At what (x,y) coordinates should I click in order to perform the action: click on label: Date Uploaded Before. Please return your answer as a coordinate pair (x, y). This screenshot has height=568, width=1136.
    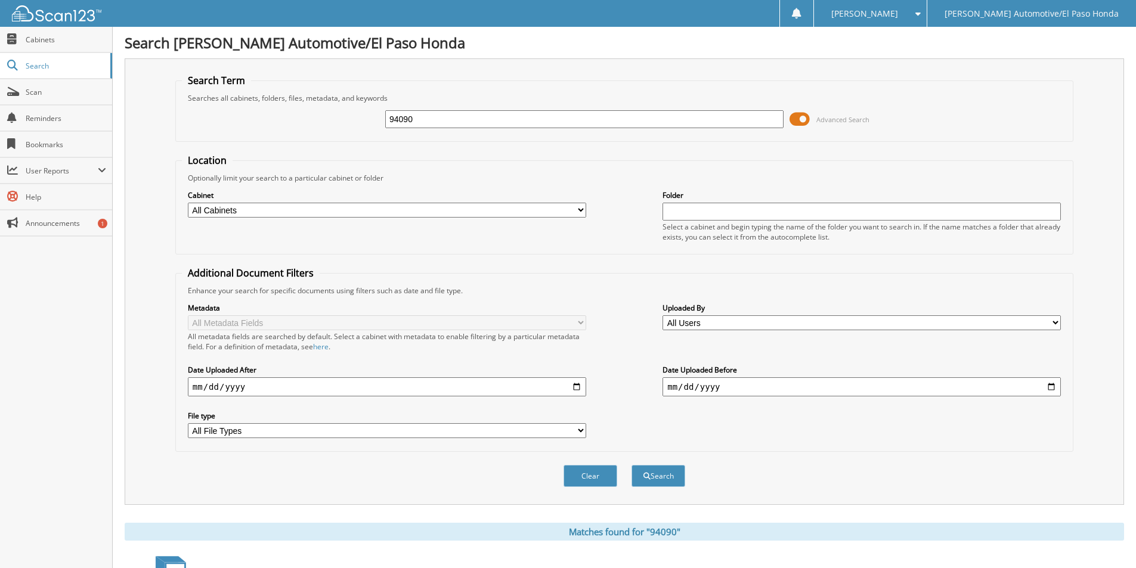
    Looking at the image, I should click on (861, 370).